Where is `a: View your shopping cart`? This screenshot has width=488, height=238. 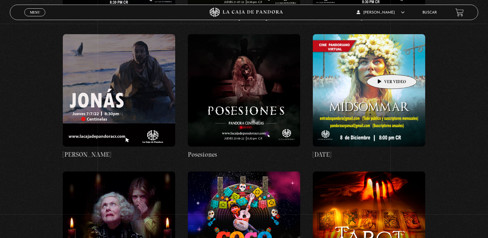
a: View your shopping cart is located at coordinates (459, 12).